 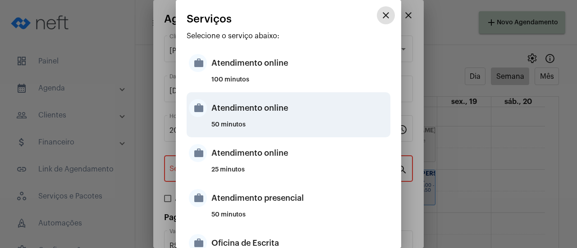 What do you see at coordinates (300, 83) in the screenshot?
I see `div: 100 minutos` at bounding box center [300, 83].